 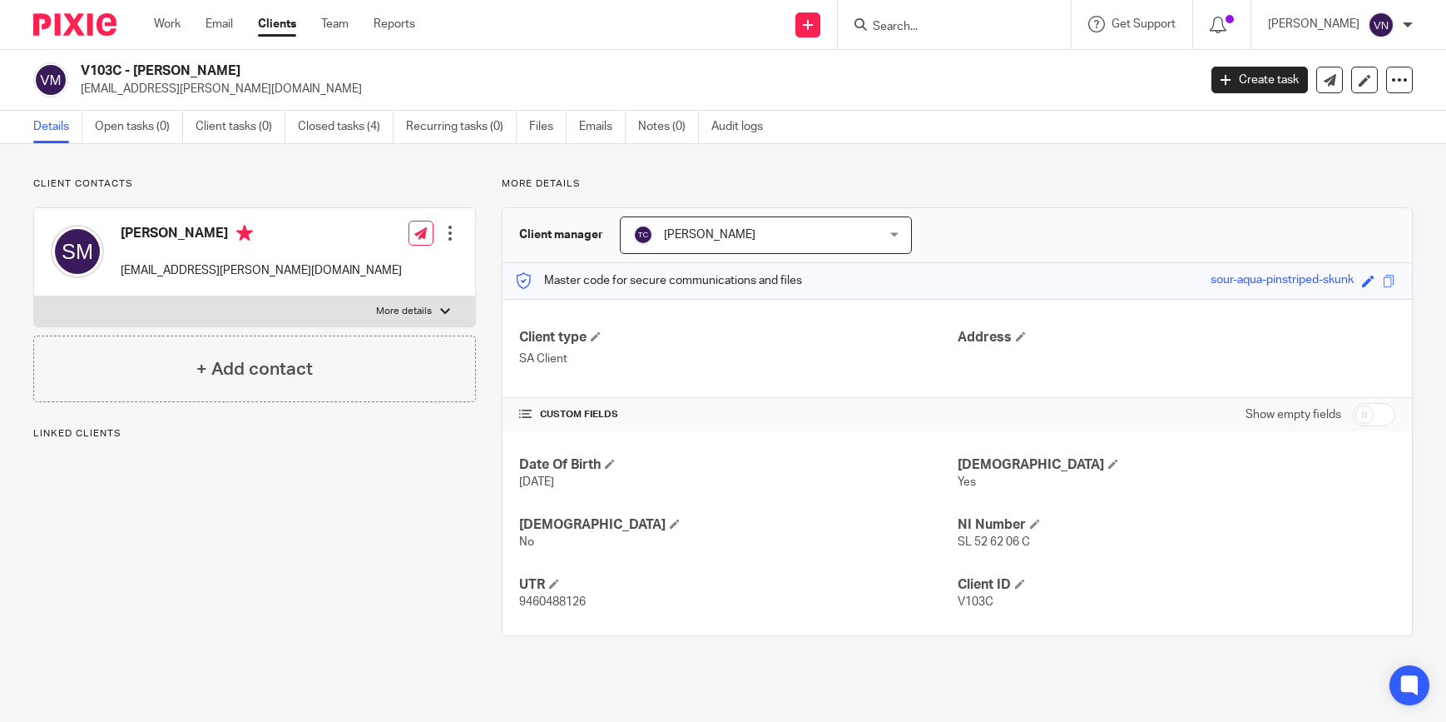 I want to click on a: Files, so click(x=548, y=126).